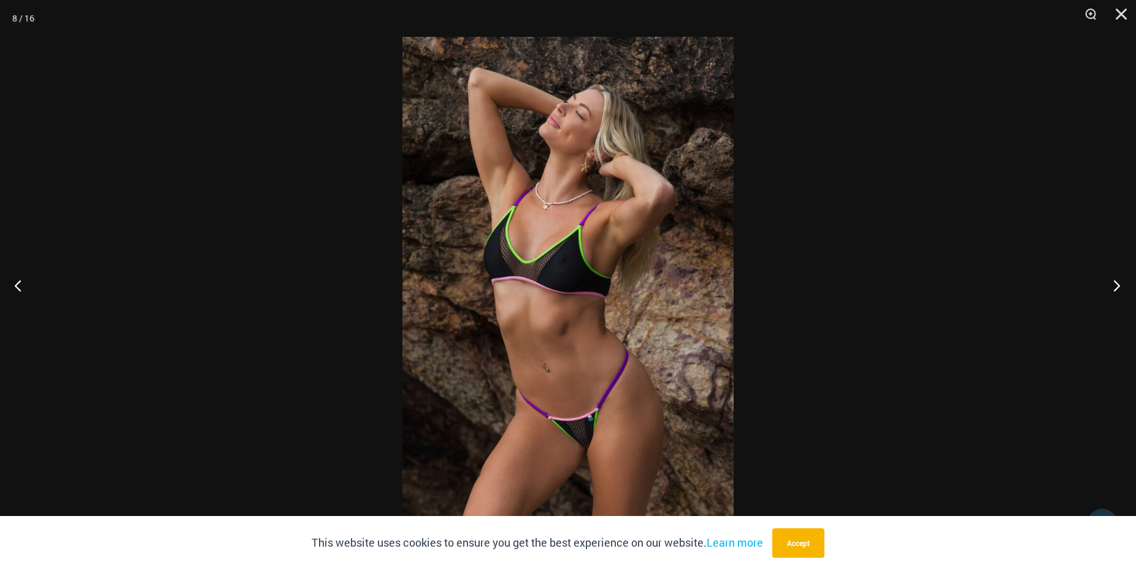 The width and height of the screenshot is (1136, 570). What do you see at coordinates (798, 543) in the screenshot?
I see `button: Accept` at bounding box center [798, 543].